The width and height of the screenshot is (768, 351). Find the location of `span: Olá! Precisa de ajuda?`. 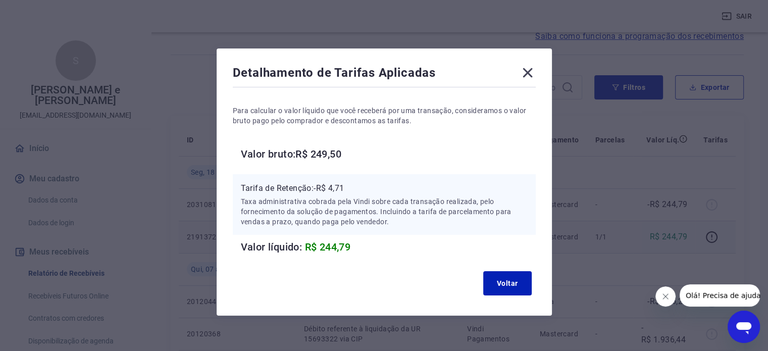

span: Olá! Precisa de ajuda? is located at coordinates (45, 11).